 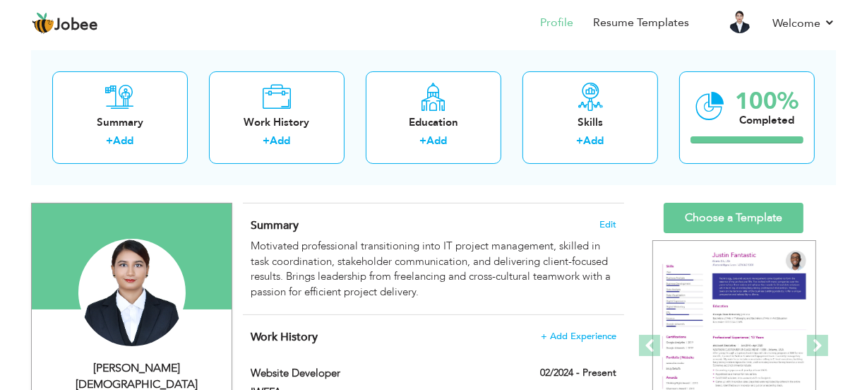 I want to click on span: + Add Experience, so click(x=579, y=336).